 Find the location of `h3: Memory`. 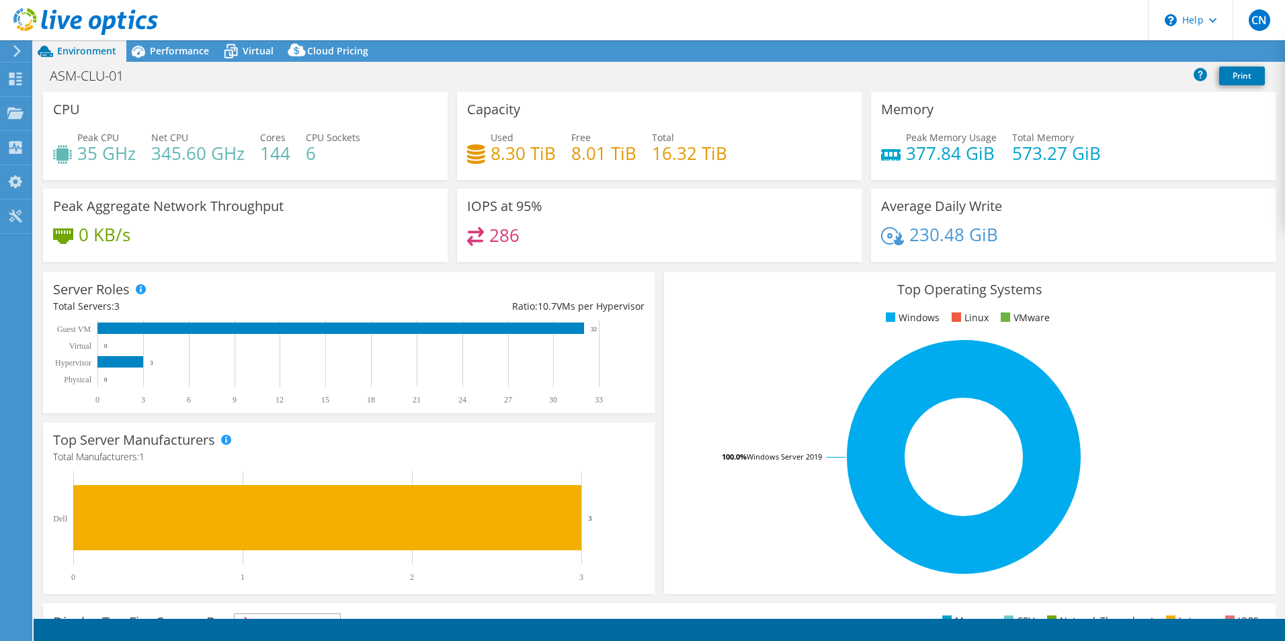

h3: Memory is located at coordinates (907, 110).